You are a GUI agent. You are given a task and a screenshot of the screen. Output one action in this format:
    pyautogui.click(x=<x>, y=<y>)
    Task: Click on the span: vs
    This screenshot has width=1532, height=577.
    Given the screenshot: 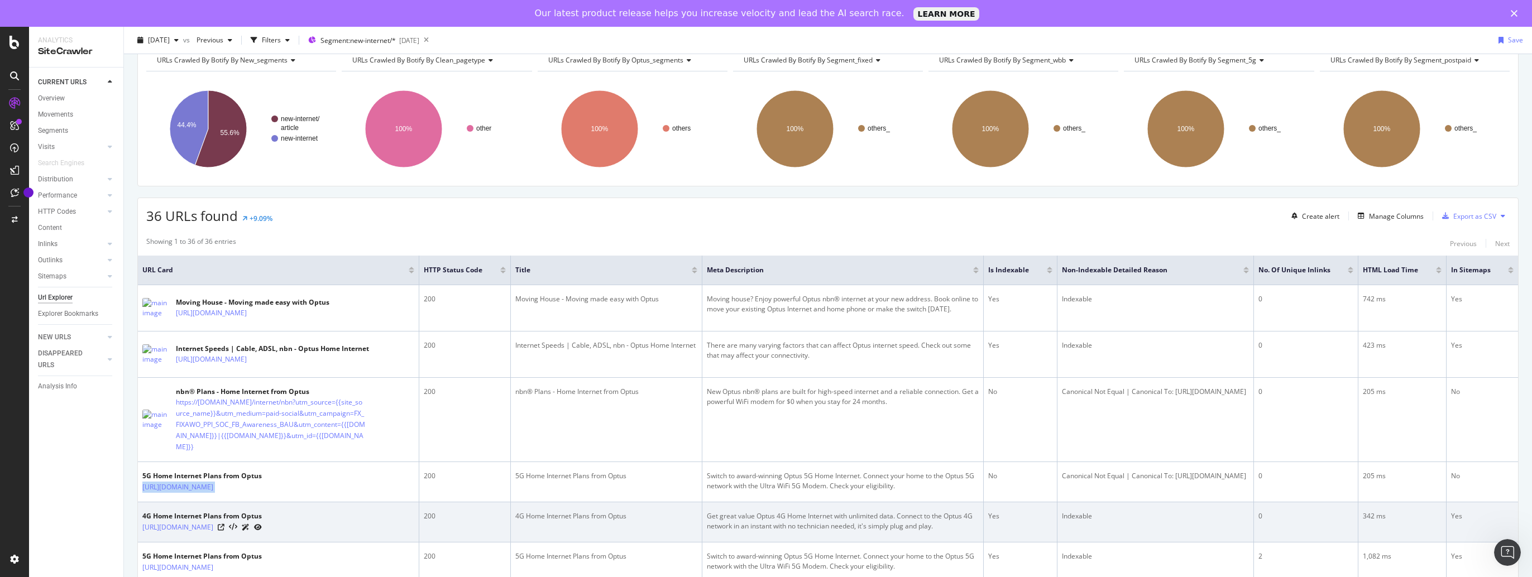 What is the action you would take?
    pyautogui.click(x=188, y=40)
    